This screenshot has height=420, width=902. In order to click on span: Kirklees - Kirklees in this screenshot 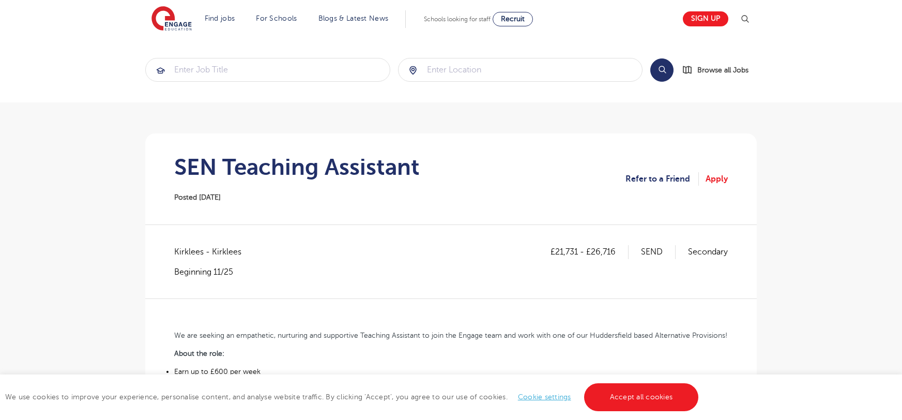, I will do `click(213, 252)`.